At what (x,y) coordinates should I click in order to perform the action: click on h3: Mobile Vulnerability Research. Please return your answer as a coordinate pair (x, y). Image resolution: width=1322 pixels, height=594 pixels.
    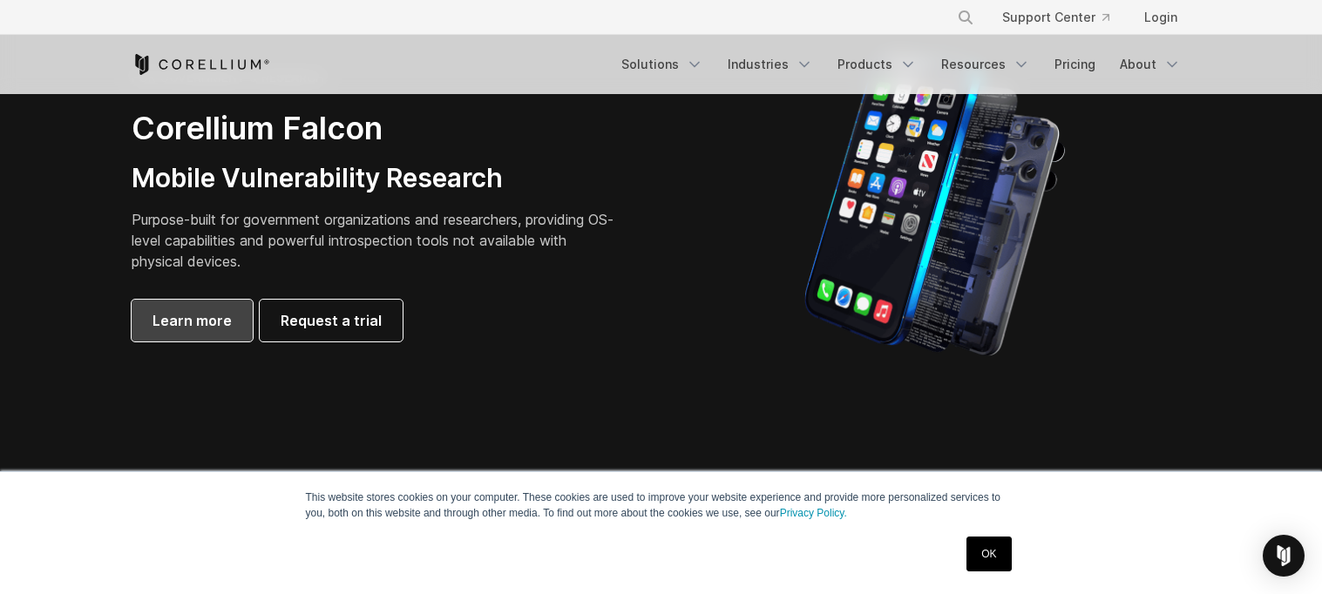
    Looking at the image, I should click on (376, 179).